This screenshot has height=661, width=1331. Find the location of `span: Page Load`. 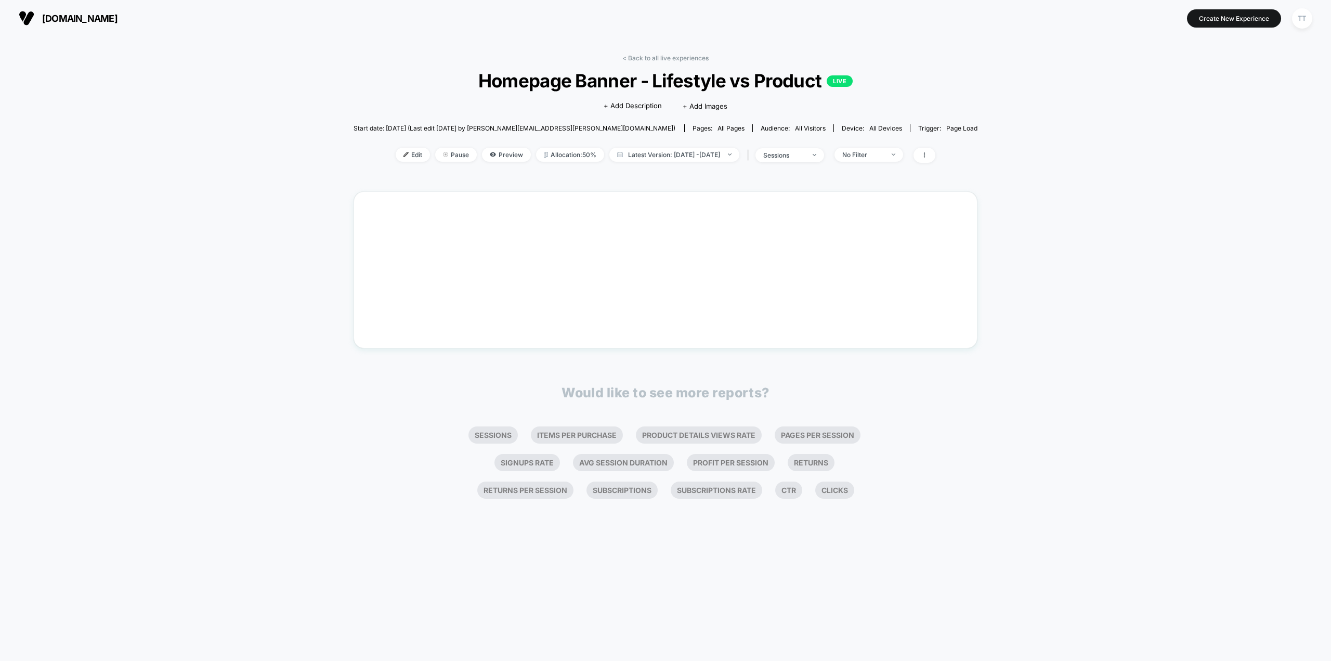

span: Page Load is located at coordinates (962, 128).